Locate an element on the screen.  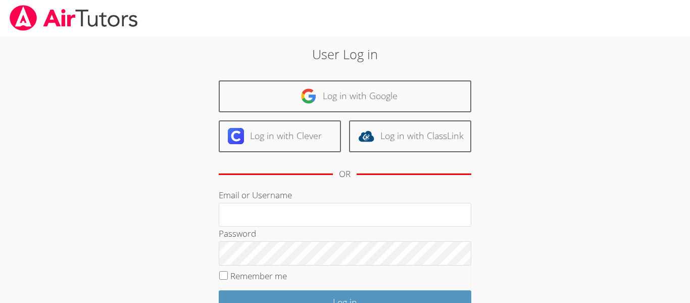
img: google-logo-50288ca7cdecda66e5e0955fdab243c47b7ad437acaf1139b6f446037453330a.svg is located at coordinates (309, 96).